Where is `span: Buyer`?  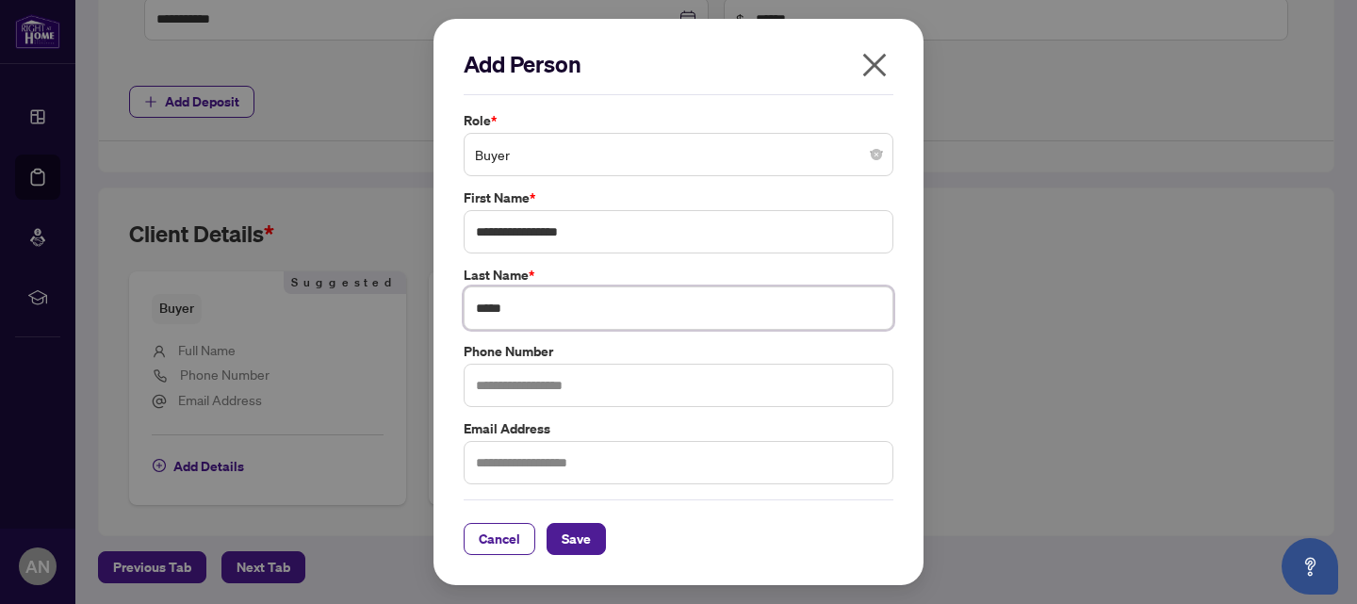 span: Buyer is located at coordinates (679, 155).